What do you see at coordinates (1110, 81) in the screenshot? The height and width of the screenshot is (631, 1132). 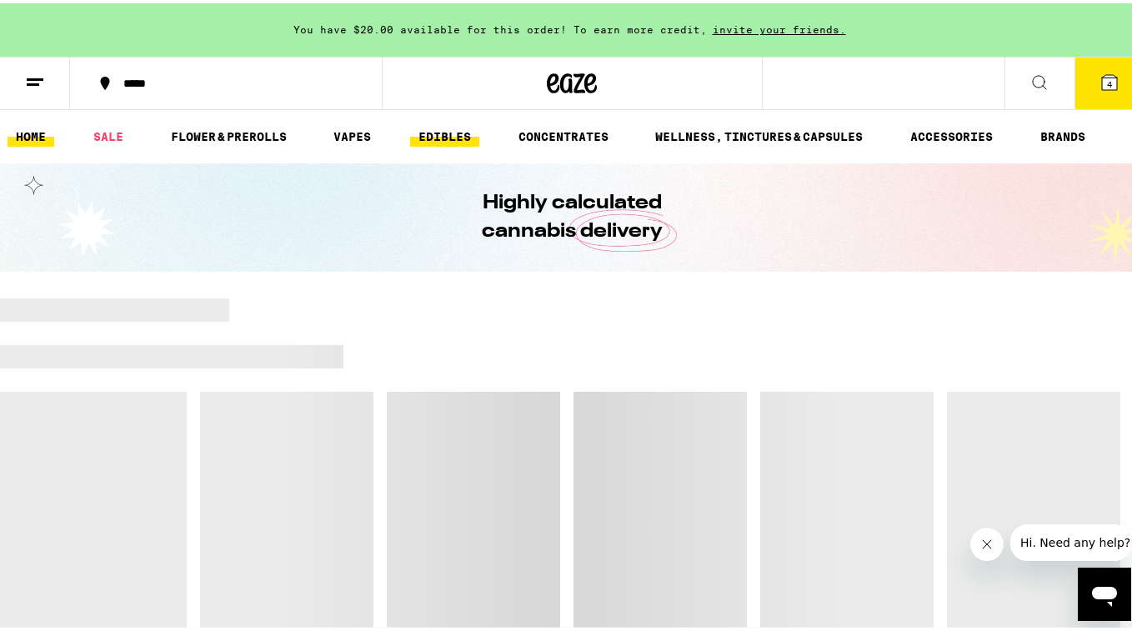 I see `span: 4` at bounding box center [1110, 81].